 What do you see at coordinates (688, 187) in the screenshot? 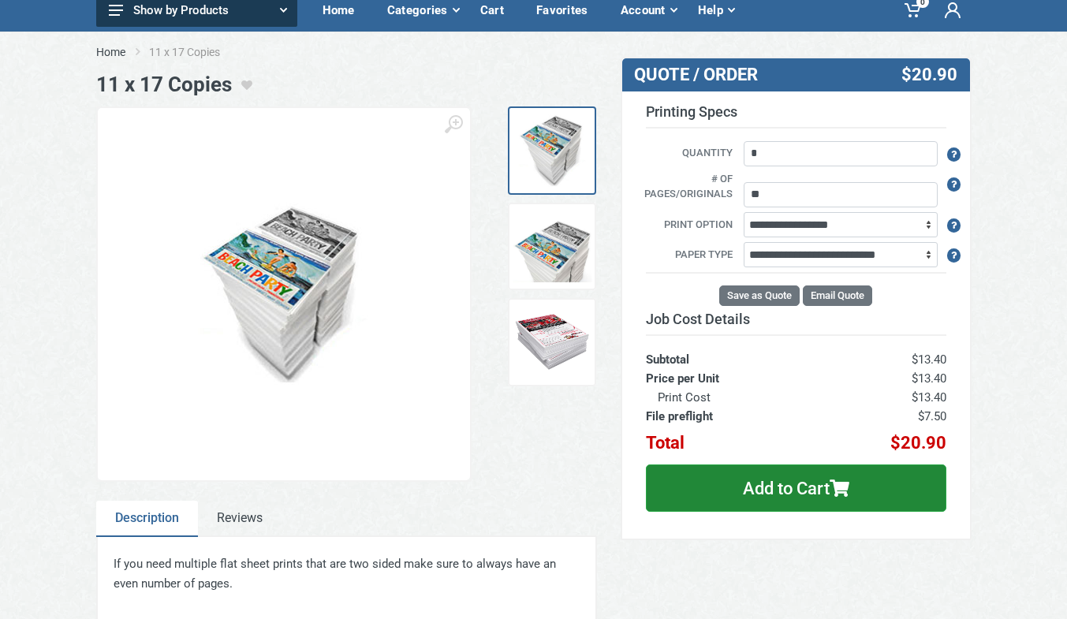
I see `label: # of pages/originals` at bounding box center [688, 187].